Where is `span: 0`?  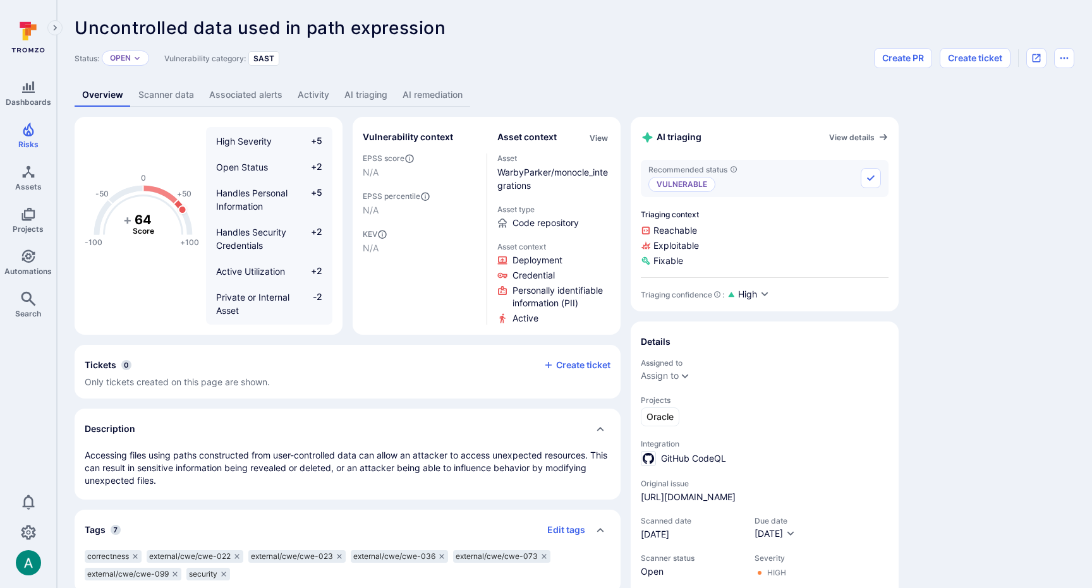 span: 0 is located at coordinates (126, 365).